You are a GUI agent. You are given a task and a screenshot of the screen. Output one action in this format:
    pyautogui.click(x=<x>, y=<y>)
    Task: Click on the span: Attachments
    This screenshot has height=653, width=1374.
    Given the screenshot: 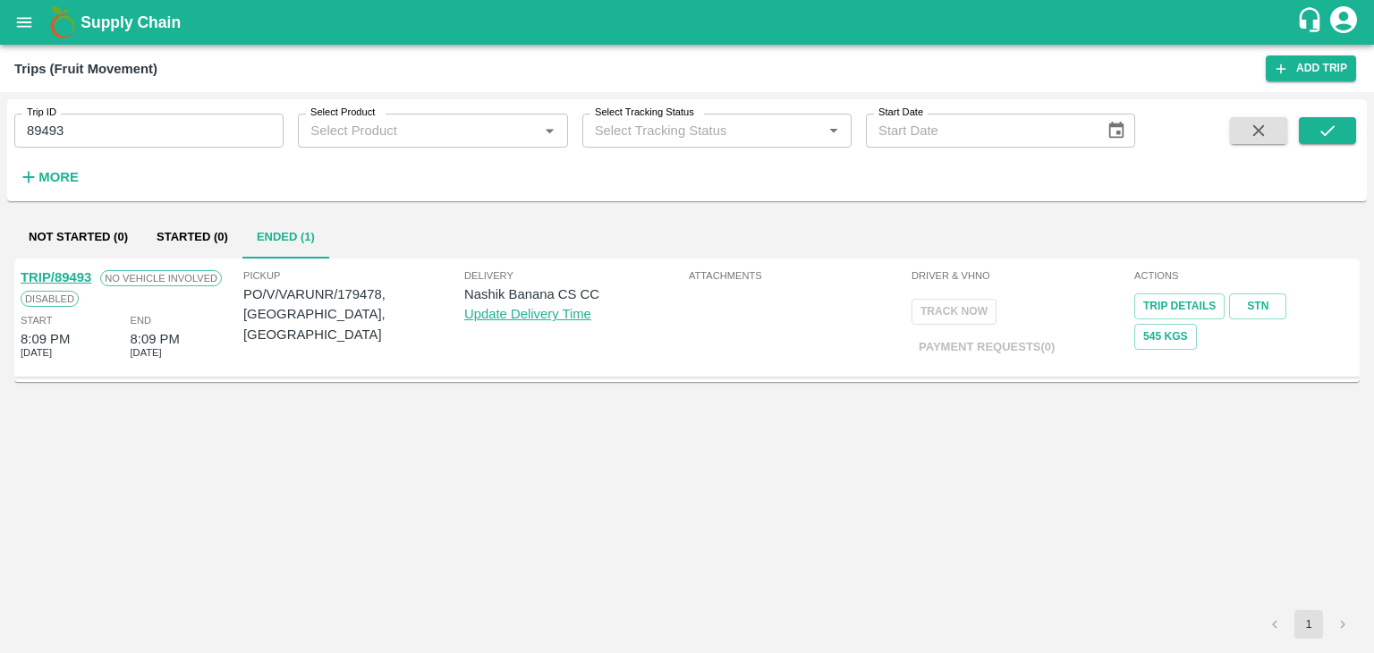 What is the action you would take?
    pyautogui.click(x=798, y=276)
    